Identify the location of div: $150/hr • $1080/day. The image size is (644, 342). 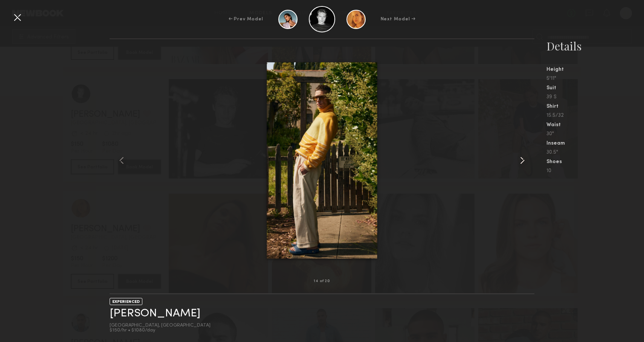
(160, 330).